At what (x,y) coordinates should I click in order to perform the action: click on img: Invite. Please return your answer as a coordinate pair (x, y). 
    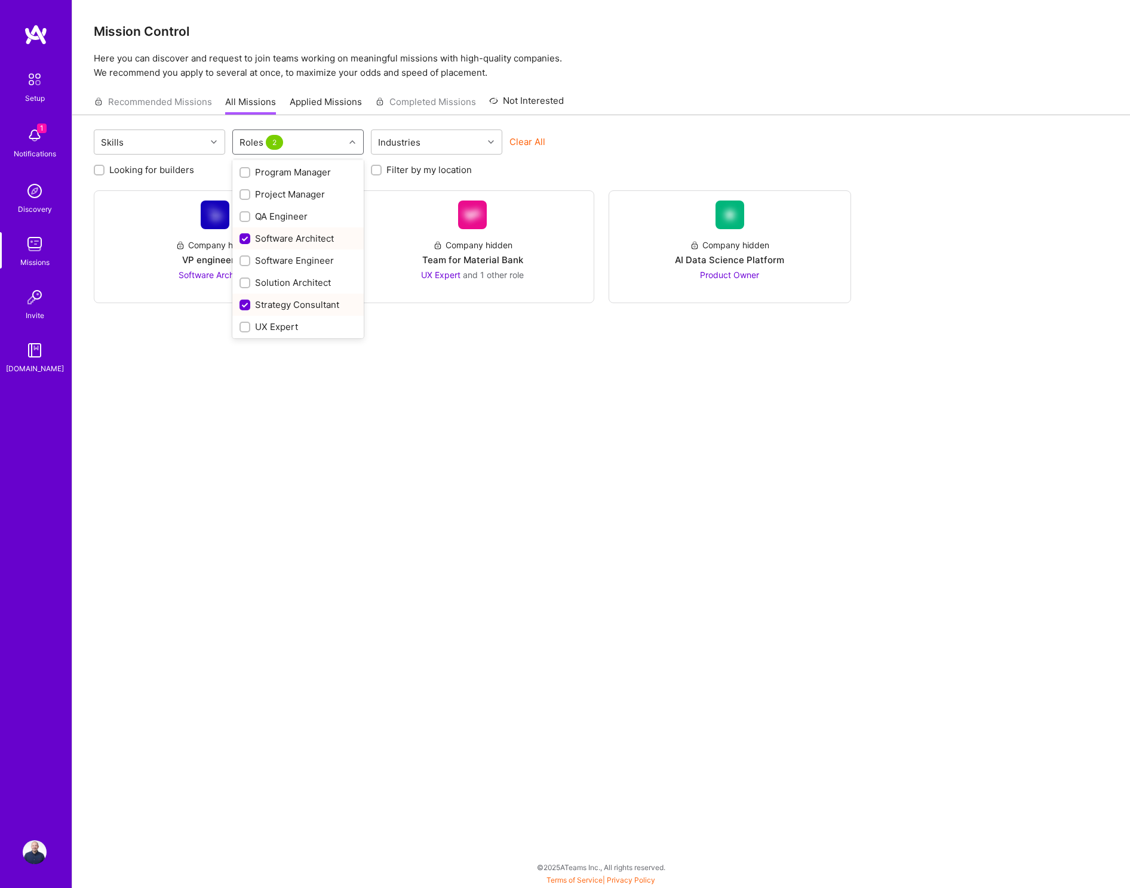
    Looking at the image, I should click on (35, 297).